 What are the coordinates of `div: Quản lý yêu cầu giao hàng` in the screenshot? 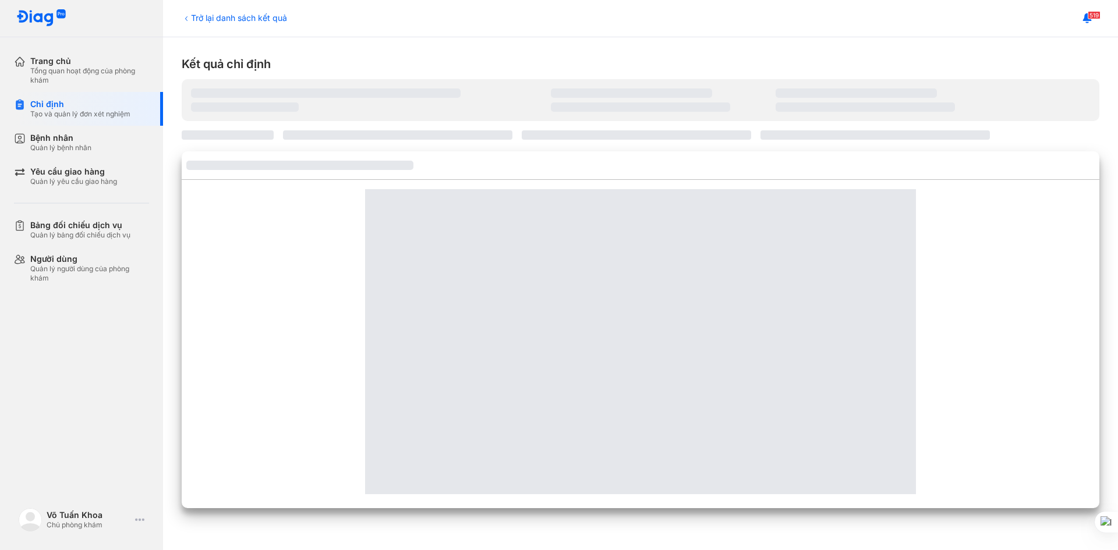 It's located at (73, 182).